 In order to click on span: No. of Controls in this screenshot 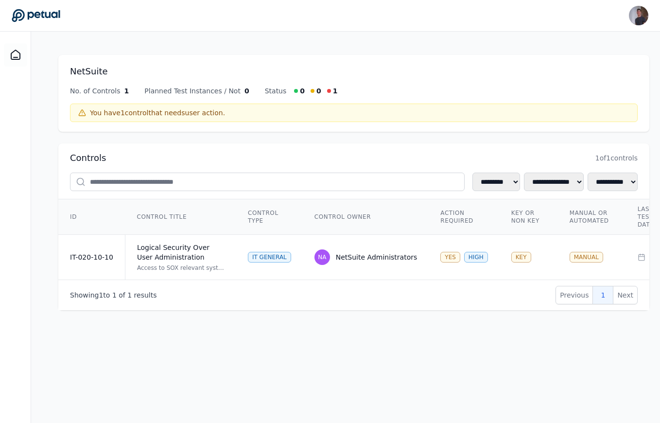, I will do `click(95, 91)`.